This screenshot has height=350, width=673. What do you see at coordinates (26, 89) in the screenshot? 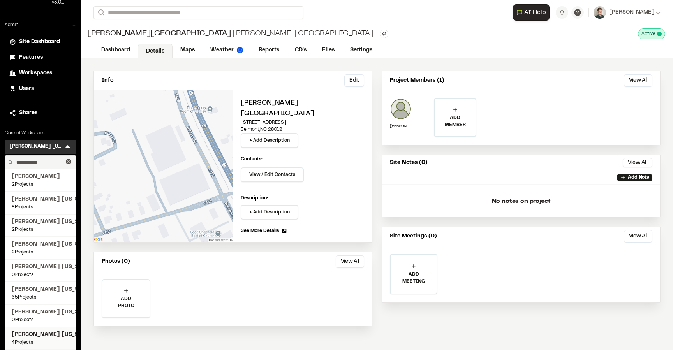
I see `span: Users` at bounding box center [26, 89].